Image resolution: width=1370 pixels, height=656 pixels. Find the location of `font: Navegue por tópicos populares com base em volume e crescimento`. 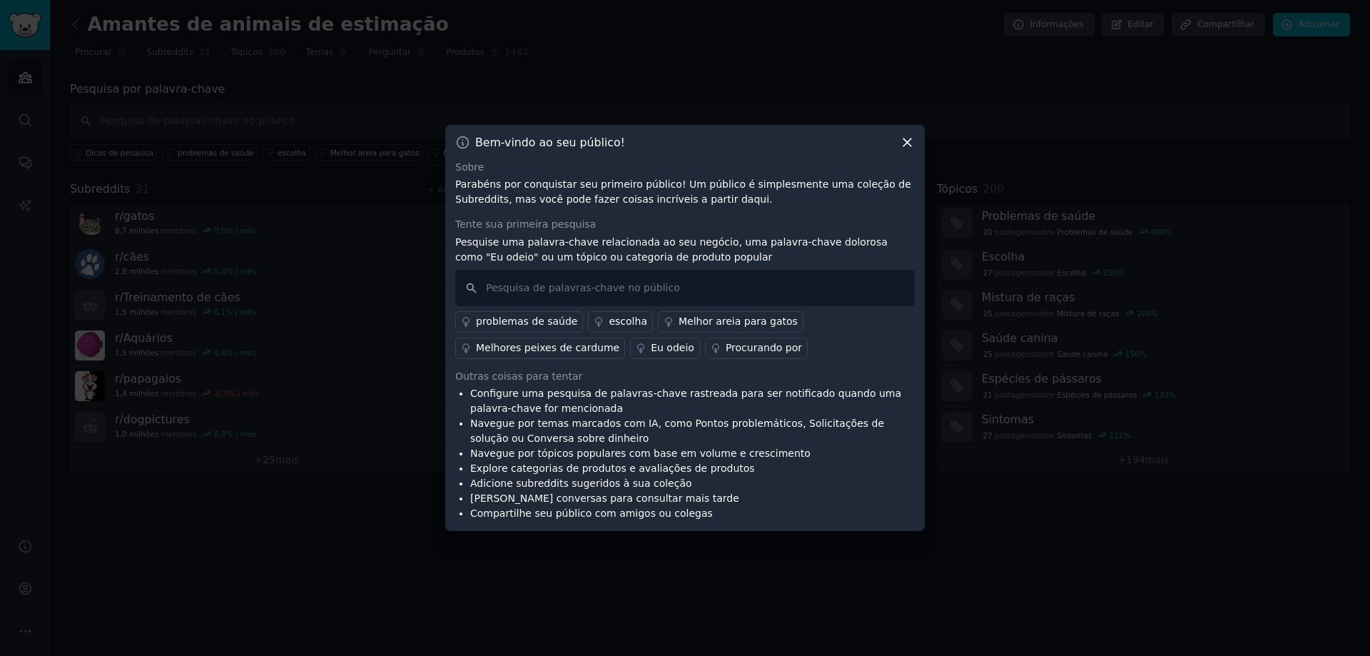

font: Navegue por tópicos populares com base em volume e crescimento is located at coordinates (640, 453).